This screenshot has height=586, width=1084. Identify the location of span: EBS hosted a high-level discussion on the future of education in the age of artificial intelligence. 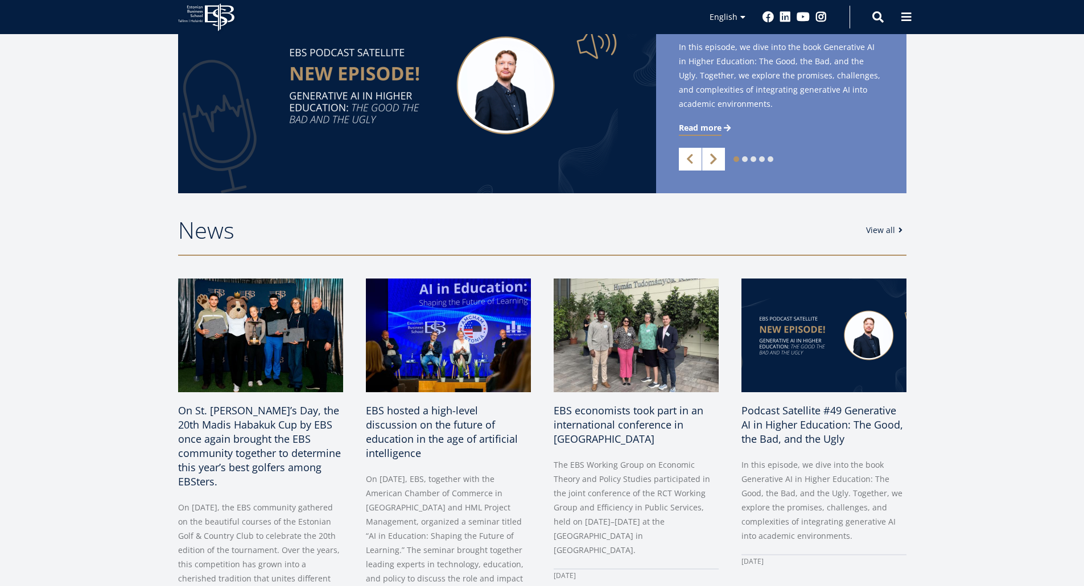
(441, 432).